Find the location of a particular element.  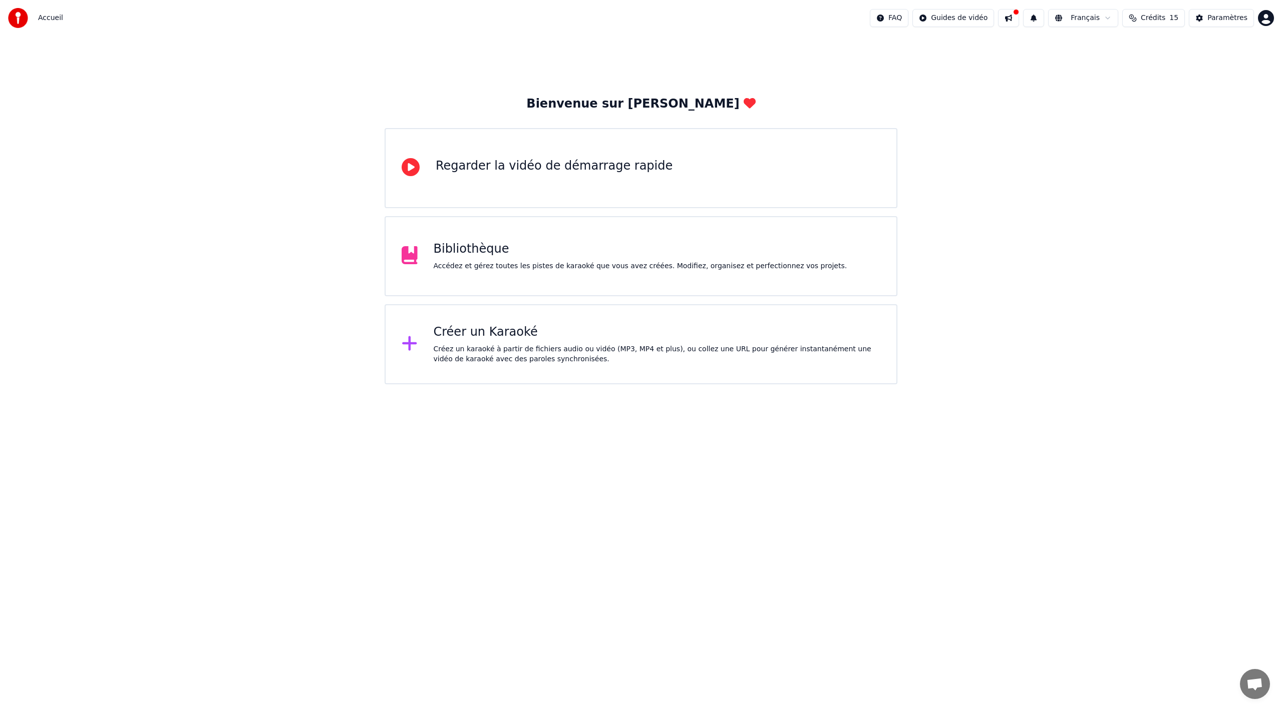

span: Accueil is located at coordinates (51, 18).